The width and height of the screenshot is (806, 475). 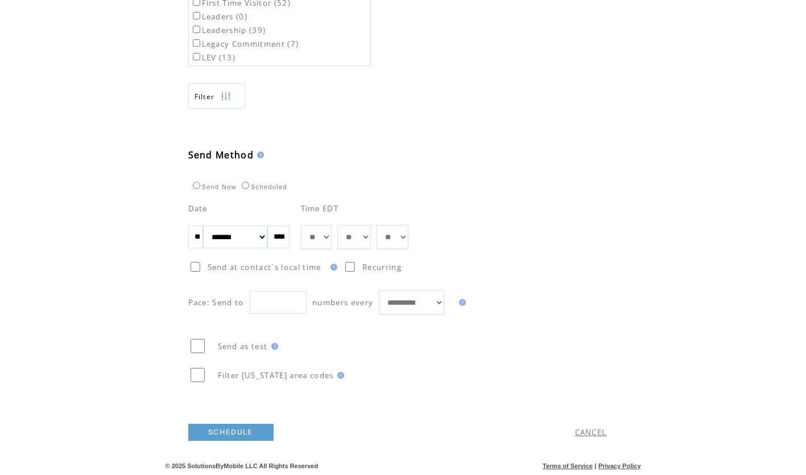 I want to click on input: Leadership (39), so click(x=196, y=29).